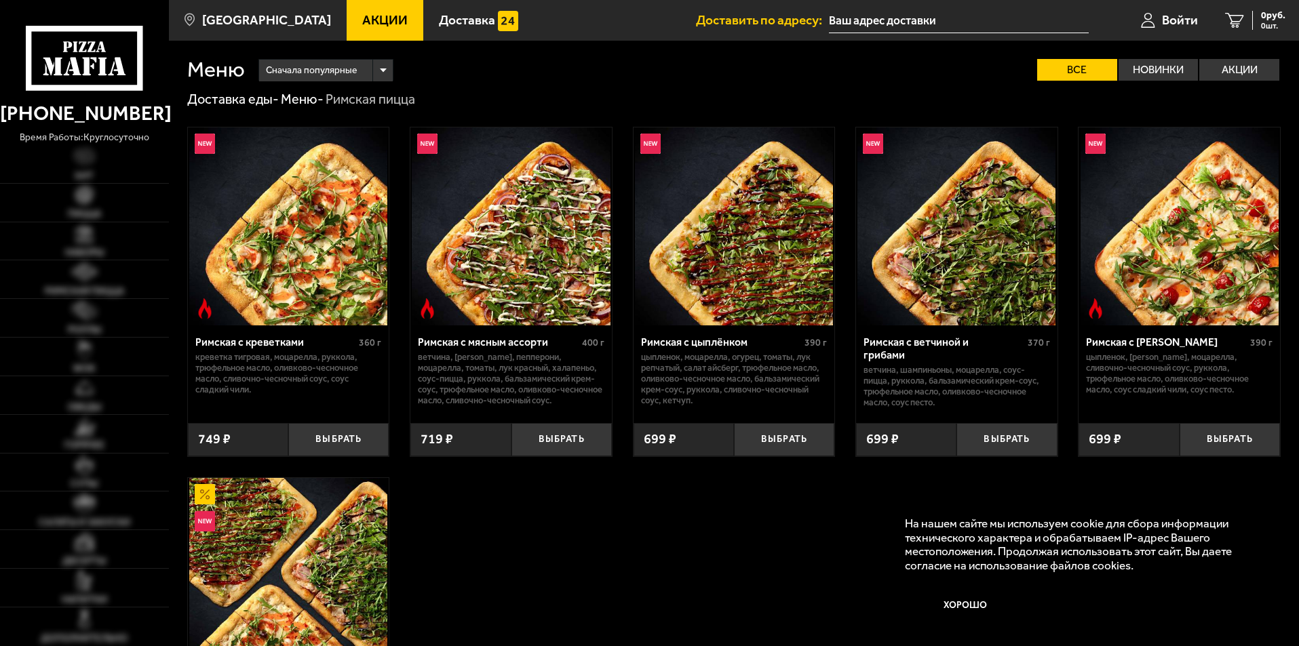 The height and width of the screenshot is (646, 1299). What do you see at coordinates (956, 227) in the screenshot?
I see `img: Римская с ветчиной и грибами` at bounding box center [956, 227].